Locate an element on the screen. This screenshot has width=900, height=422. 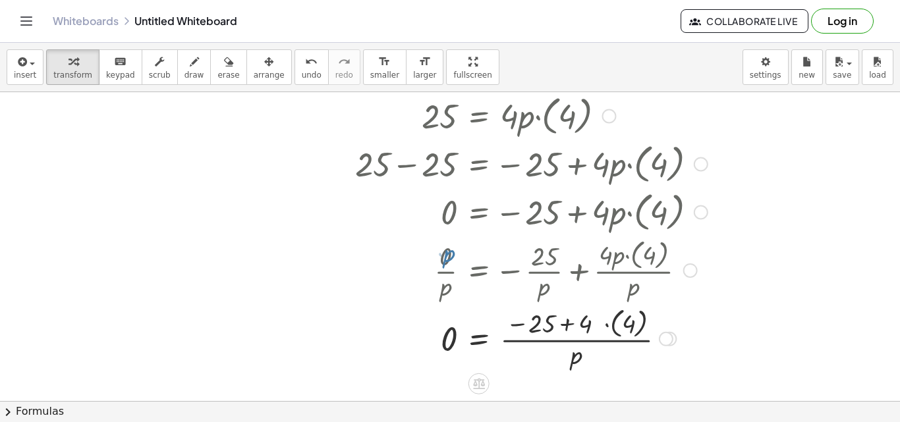
button: fullscreen is located at coordinates (472, 67).